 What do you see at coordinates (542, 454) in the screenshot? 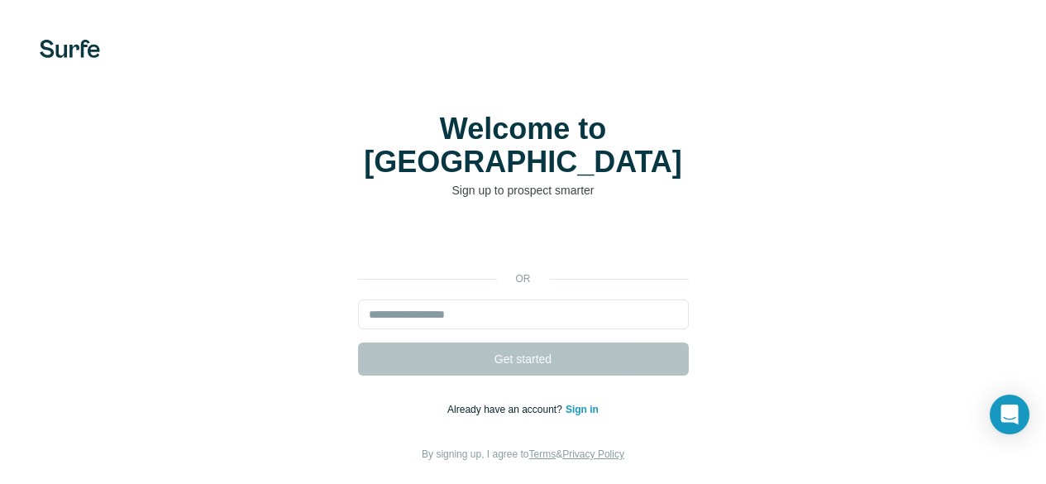
I see `a: Terms` at bounding box center [542, 454].